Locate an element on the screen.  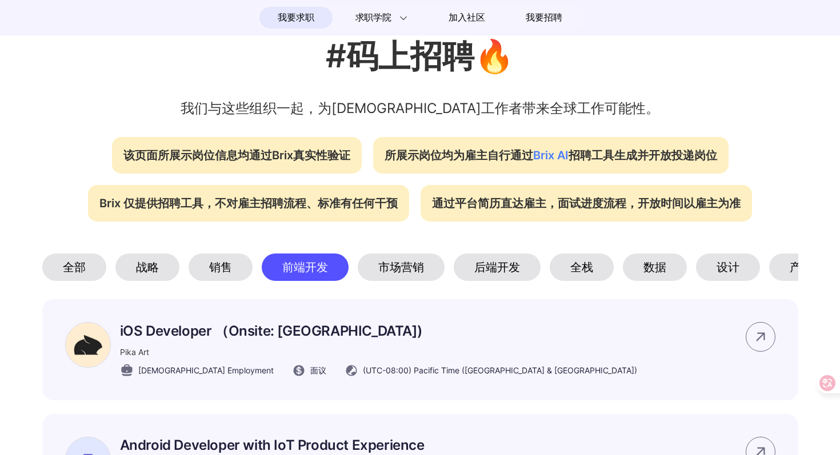
div: 设计 is located at coordinates (728, 267).